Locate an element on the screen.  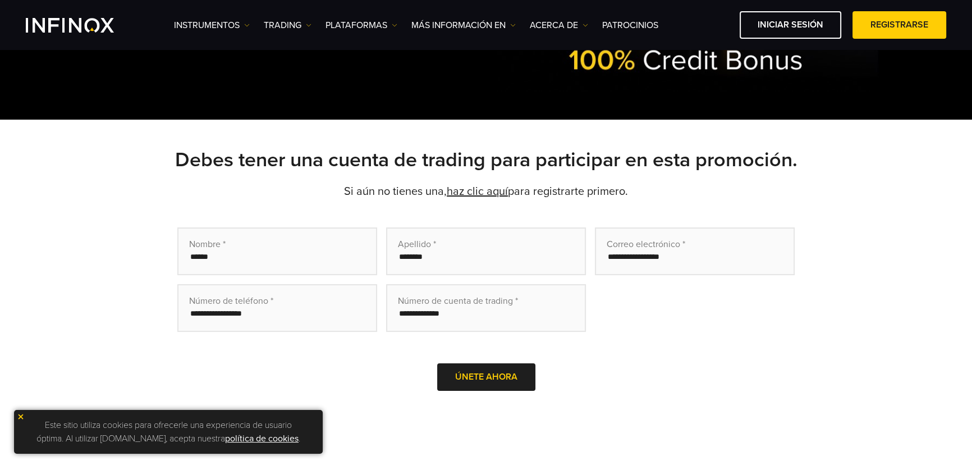
strong: Debes tener una cuenta de trading para participar en esta promoción. is located at coordinates (486, 159).